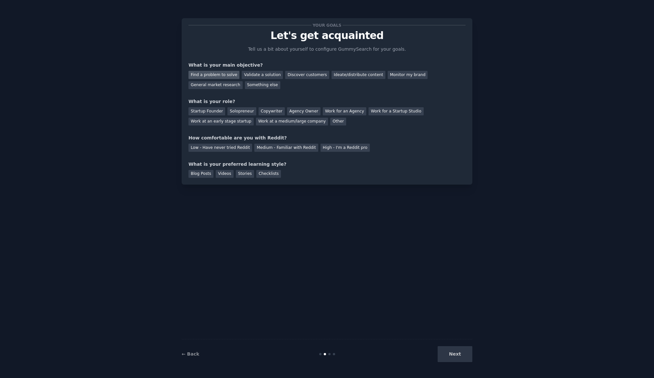 The height and width of the screenshot is (378, 654). What do you see at coordinates (207, 111) in the screenshot?
I see `div: Startup Founder` at bounding box center [207, 111].